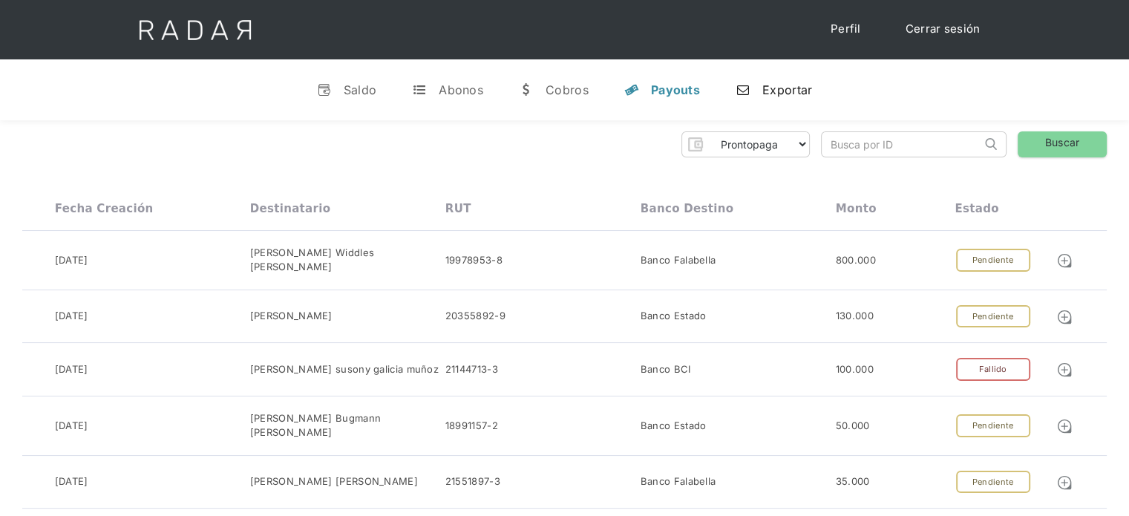  Describe the element at coordinates (419, 90) in the screenshot. I see `div: t` at that location.